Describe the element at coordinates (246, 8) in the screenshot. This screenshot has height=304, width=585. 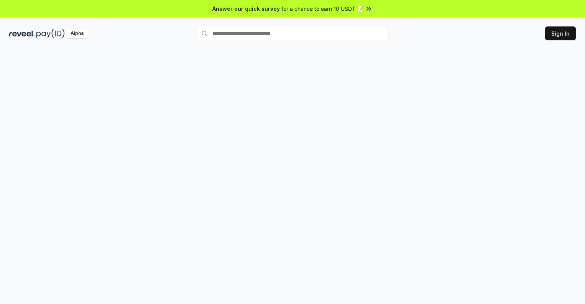
I see `span: Answer our quick survey` at that location.